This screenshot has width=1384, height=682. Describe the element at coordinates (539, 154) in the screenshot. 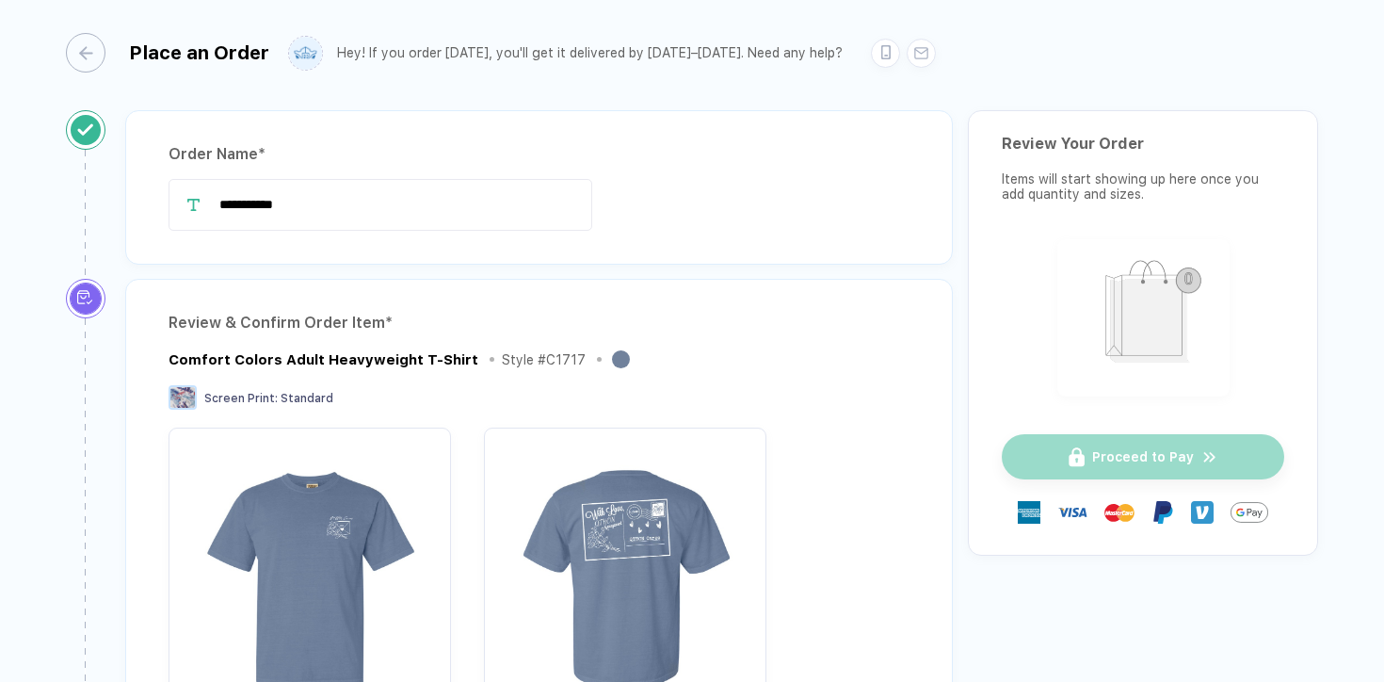

I see `div: Order Name` at that location.